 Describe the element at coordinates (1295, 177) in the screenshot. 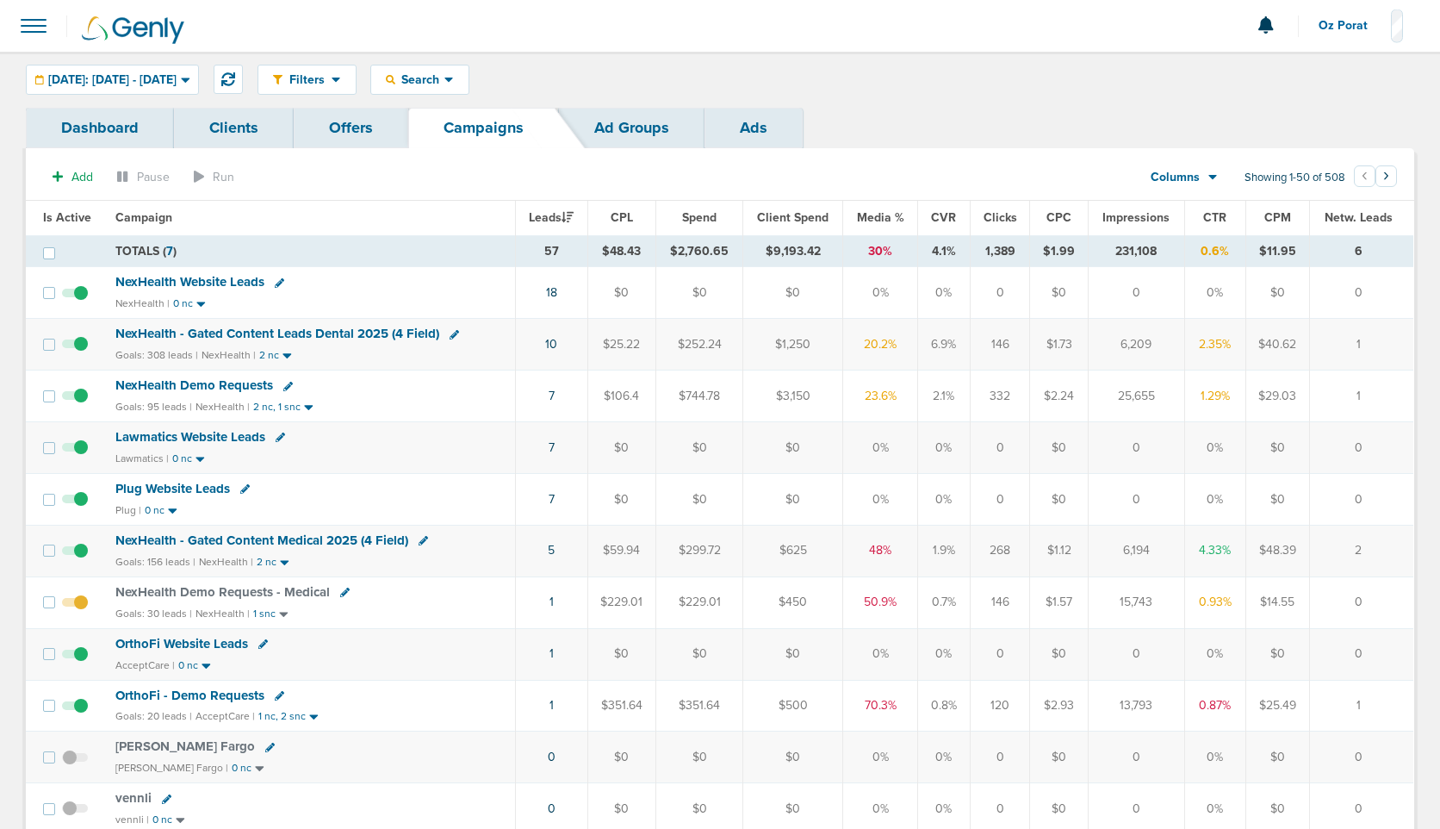

I see `span: Showing 1-50 of 508` at that location.